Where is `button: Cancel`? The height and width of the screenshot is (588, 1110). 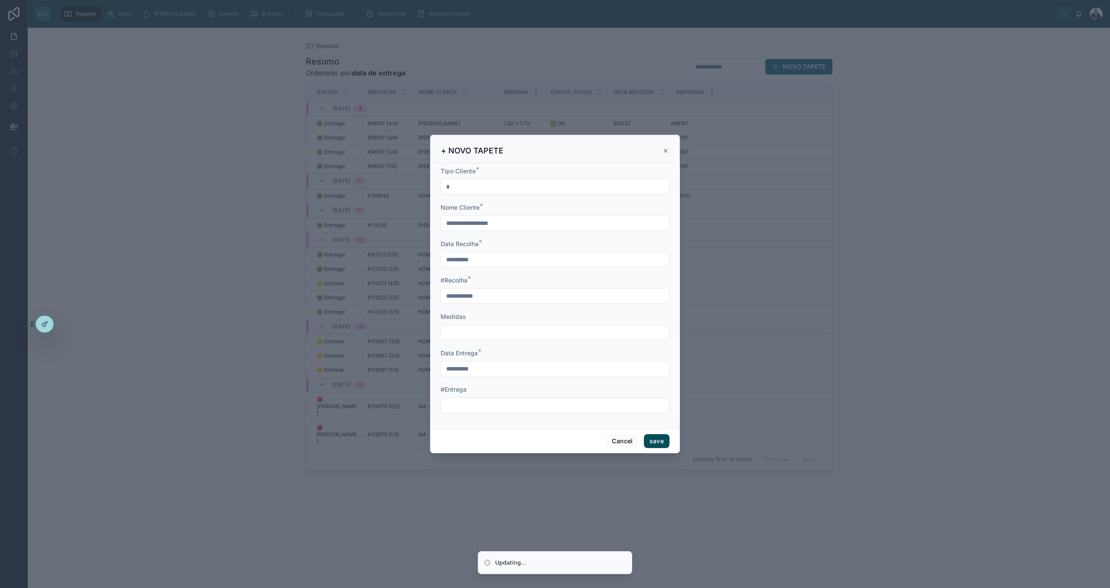
button: Cancel is located at coordinates (622, 441).